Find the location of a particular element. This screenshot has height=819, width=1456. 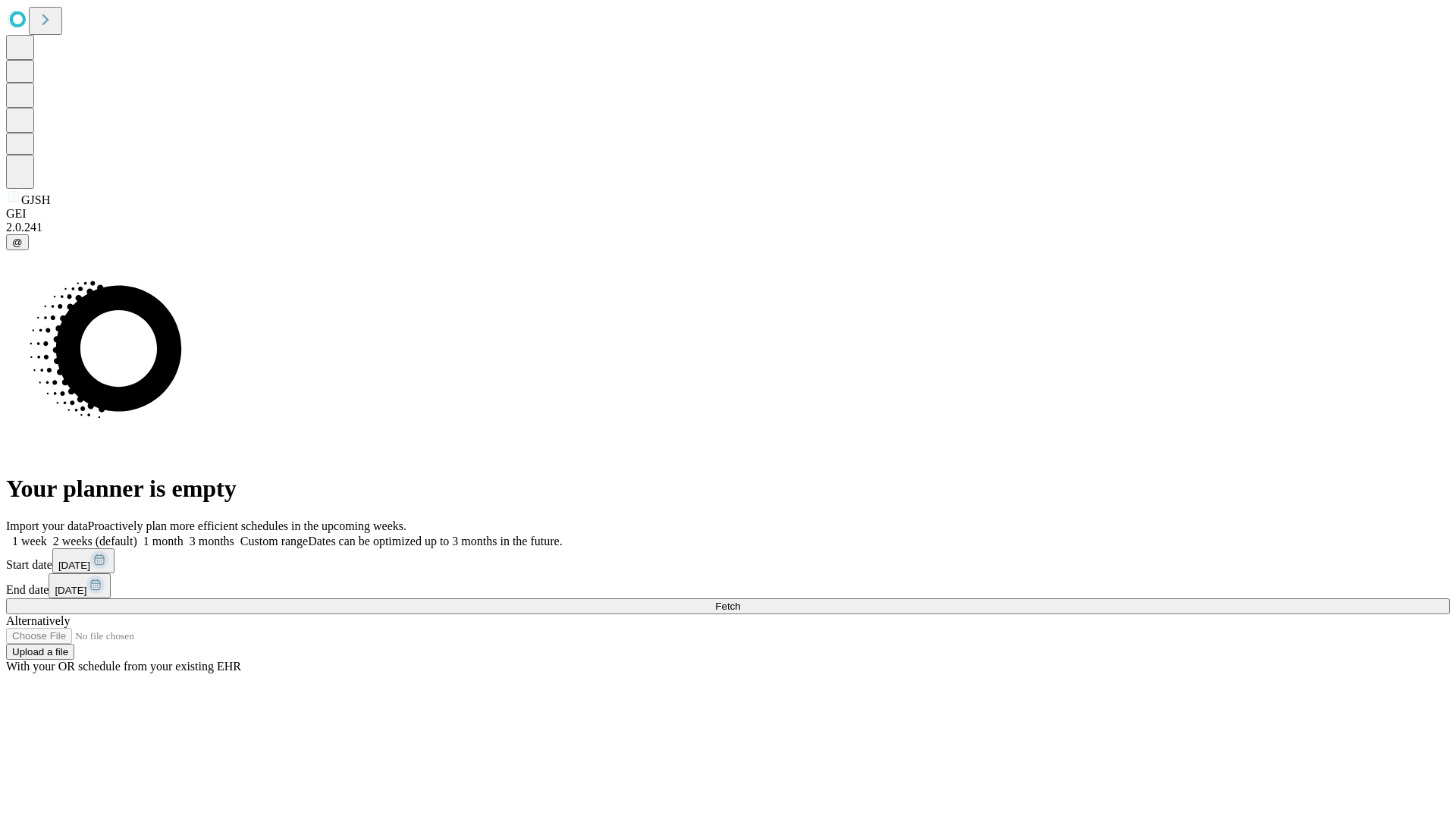

button: Fetch is located at coordinates (728, 606).